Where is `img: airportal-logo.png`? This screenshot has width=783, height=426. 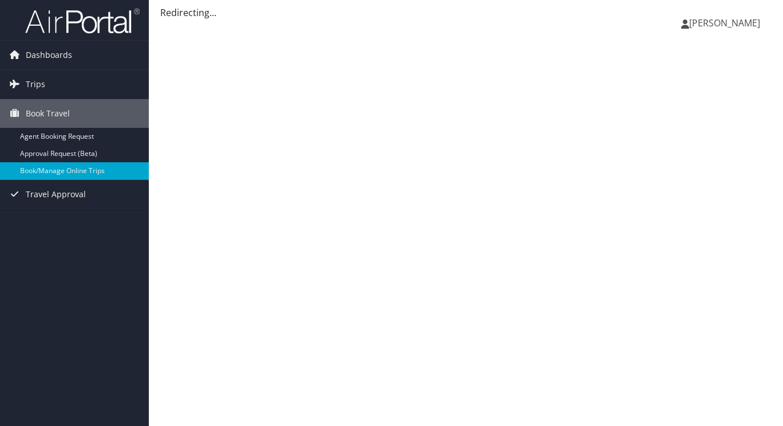
img: airportal-logo.png is located at coordinates (82, 21).